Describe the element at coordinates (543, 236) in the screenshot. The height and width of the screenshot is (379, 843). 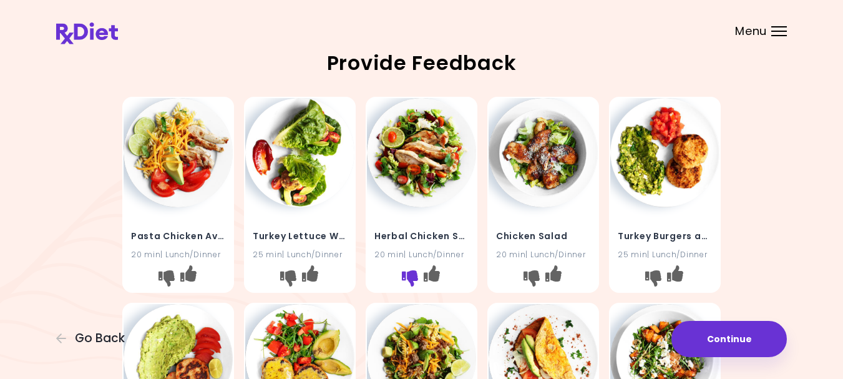
I see `h4: Chicken Salad` at that location.